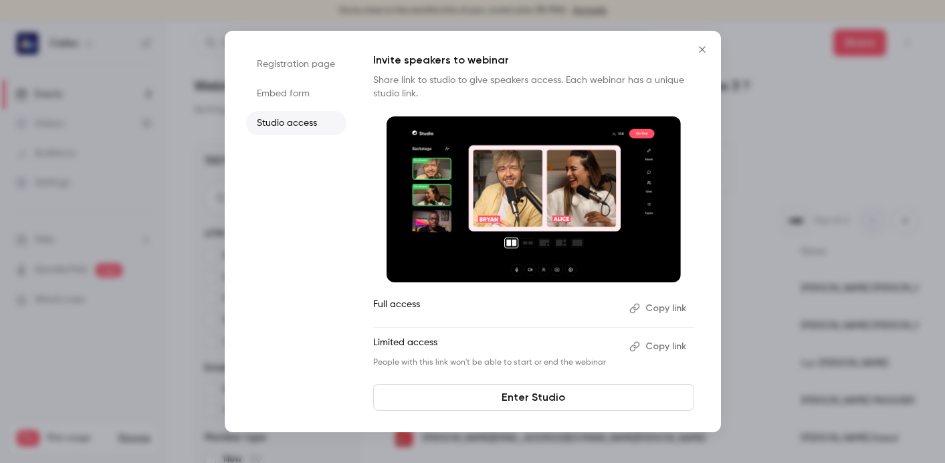 Image resolution: width=945 pixels, height=463 pixels. What do you see at coordinates (534, 60) in the screenshot?
I see `p: Invite speakers to webinar` at bounding box center [534, 60].